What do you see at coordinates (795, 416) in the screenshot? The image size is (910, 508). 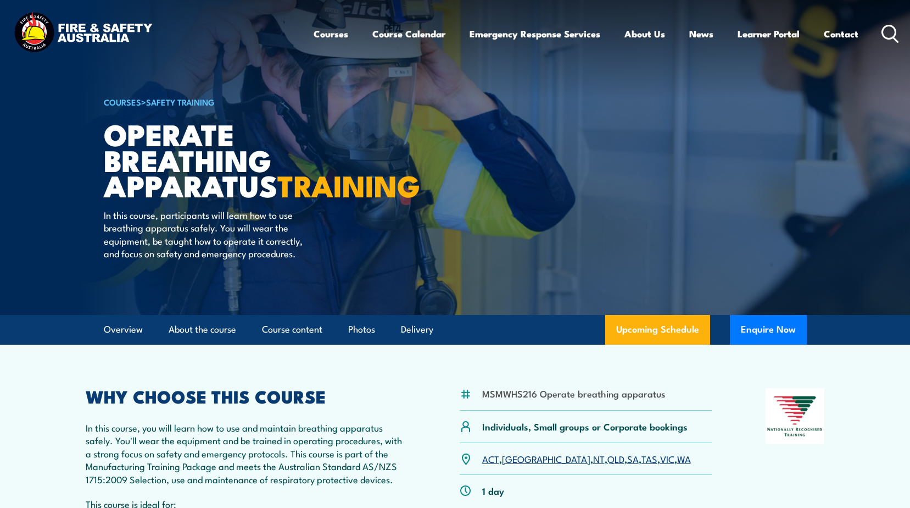 I see `img: Nationally Recognised Training logo.` at bounding box center [795, 416].